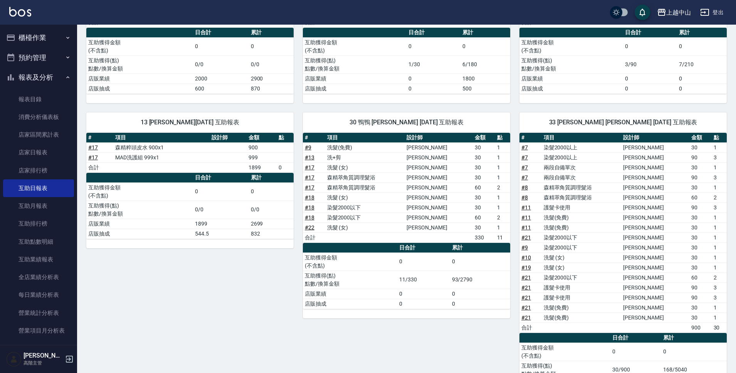 The height and width of the screenshot is (373, 736). What do you see at coordinates (581, 198) in the screenshot?
I see `td: 森精萃角質調理髮浴` at bounding box center [581, 198].